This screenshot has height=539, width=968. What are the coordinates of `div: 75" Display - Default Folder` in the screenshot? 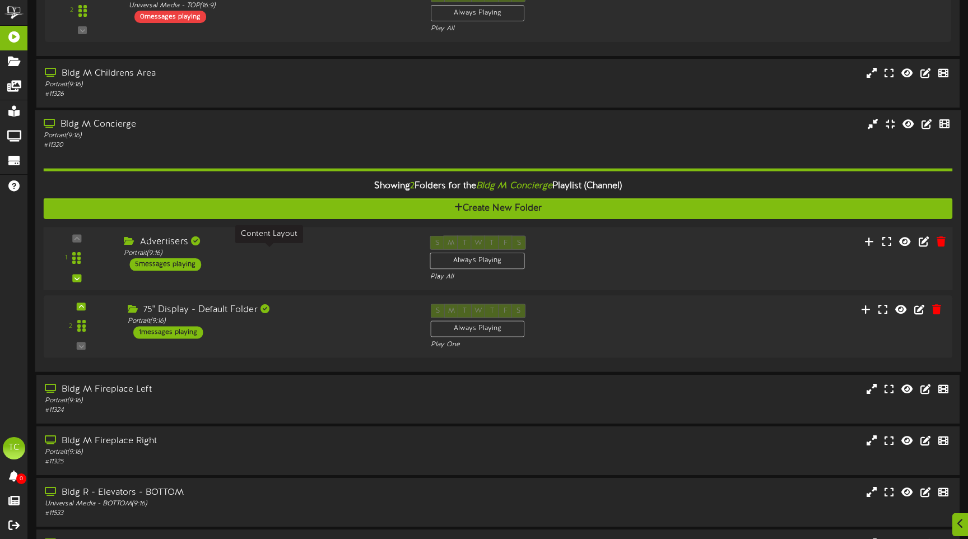 It's located at (271, 310).